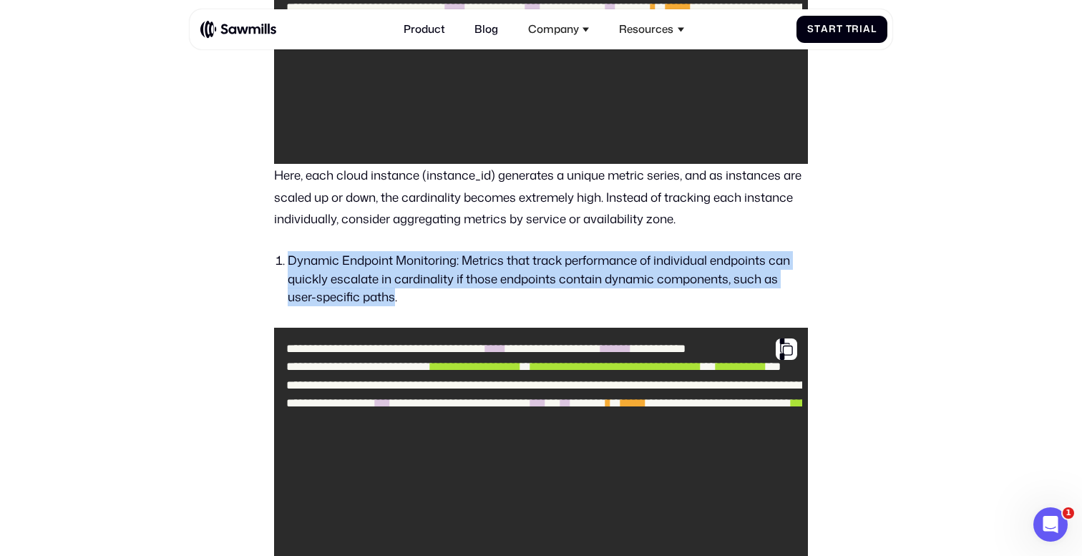 Image resolution: width=1082 pixels, height=556 pixels. I want to click on a: Blog, so click(487, 29).